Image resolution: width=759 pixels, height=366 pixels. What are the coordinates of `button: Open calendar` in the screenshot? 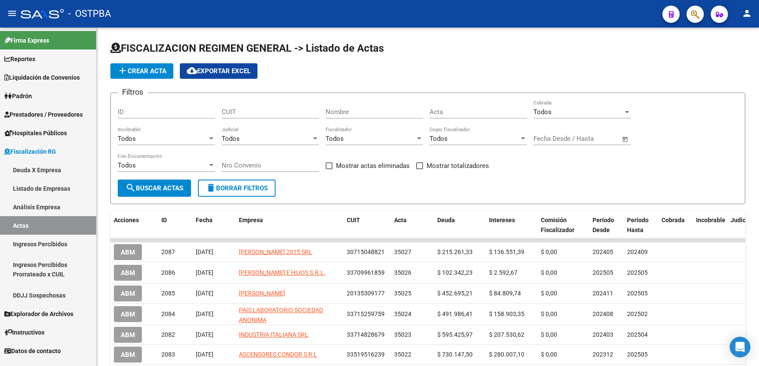 It's located at (625, 139).